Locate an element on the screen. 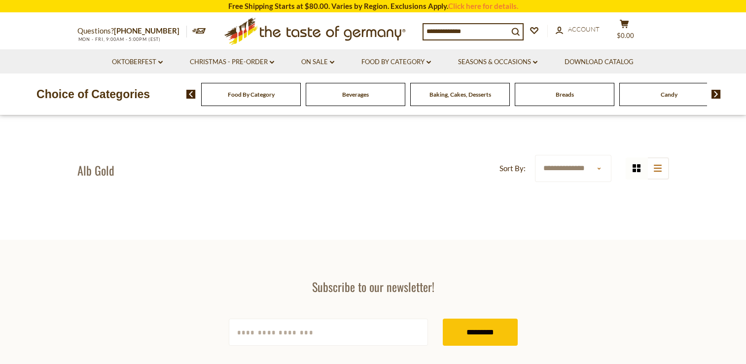 This screenshot has height=364, width=746. a: Beverages is located at coordinates (356, 94).